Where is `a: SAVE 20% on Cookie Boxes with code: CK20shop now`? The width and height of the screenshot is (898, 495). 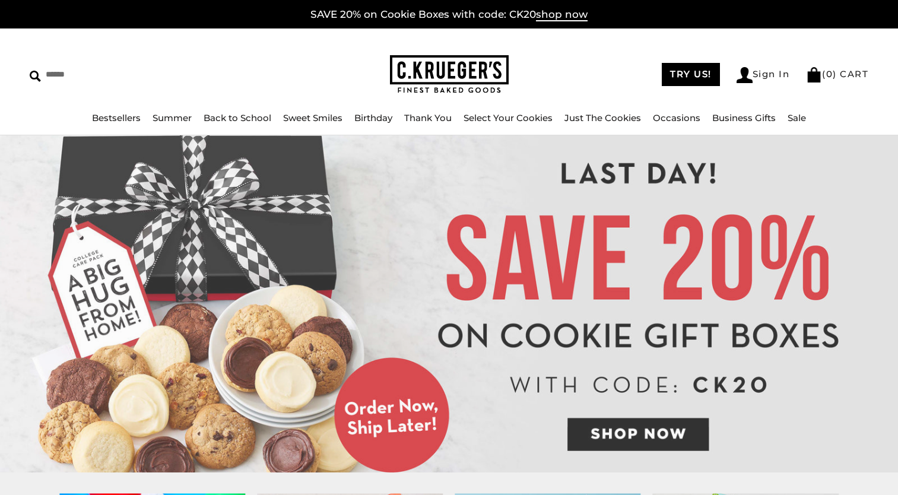
a: SAVE 20% on Cookie Boxes with code: CK20shop now is located at coordinates (449, 15).